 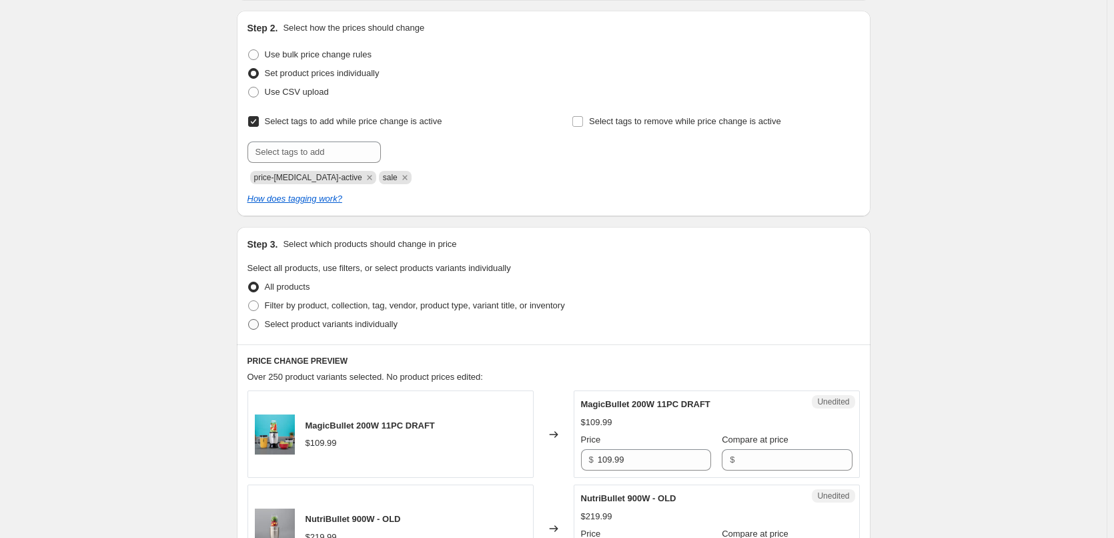 What do you see at coordinates (591, 439) in the screenshot?
I see `span: Price` at bounding box center [591, 439].